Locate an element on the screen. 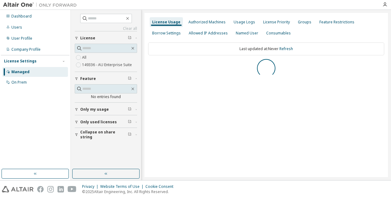 The width and height of the screenshot is (391, 198). div: Usage Logs is located at coordinates (244, 22).